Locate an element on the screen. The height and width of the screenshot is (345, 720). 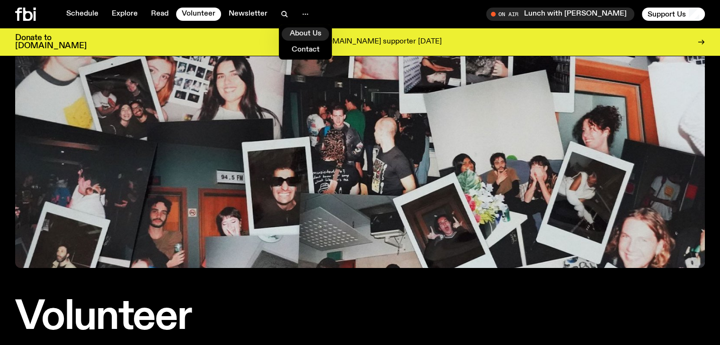
a: Volunteer is located at coordinates (198, 14).